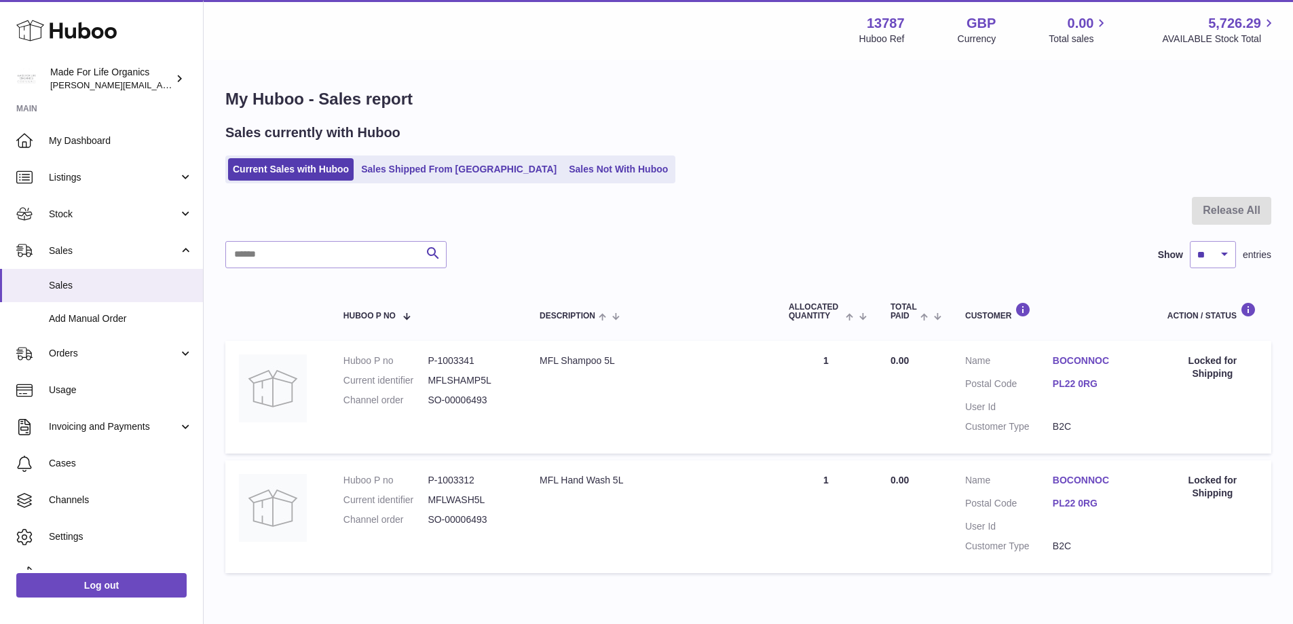  Describe the element at coordinates (121, 389) in the screenshot. I see `span: Usage` at that location.